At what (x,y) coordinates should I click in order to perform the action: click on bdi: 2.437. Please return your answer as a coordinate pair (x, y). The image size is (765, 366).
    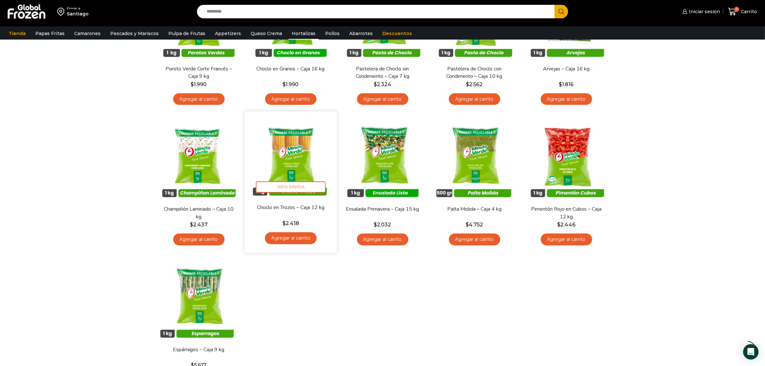
    Looking at the image, I should click on (199, 224).